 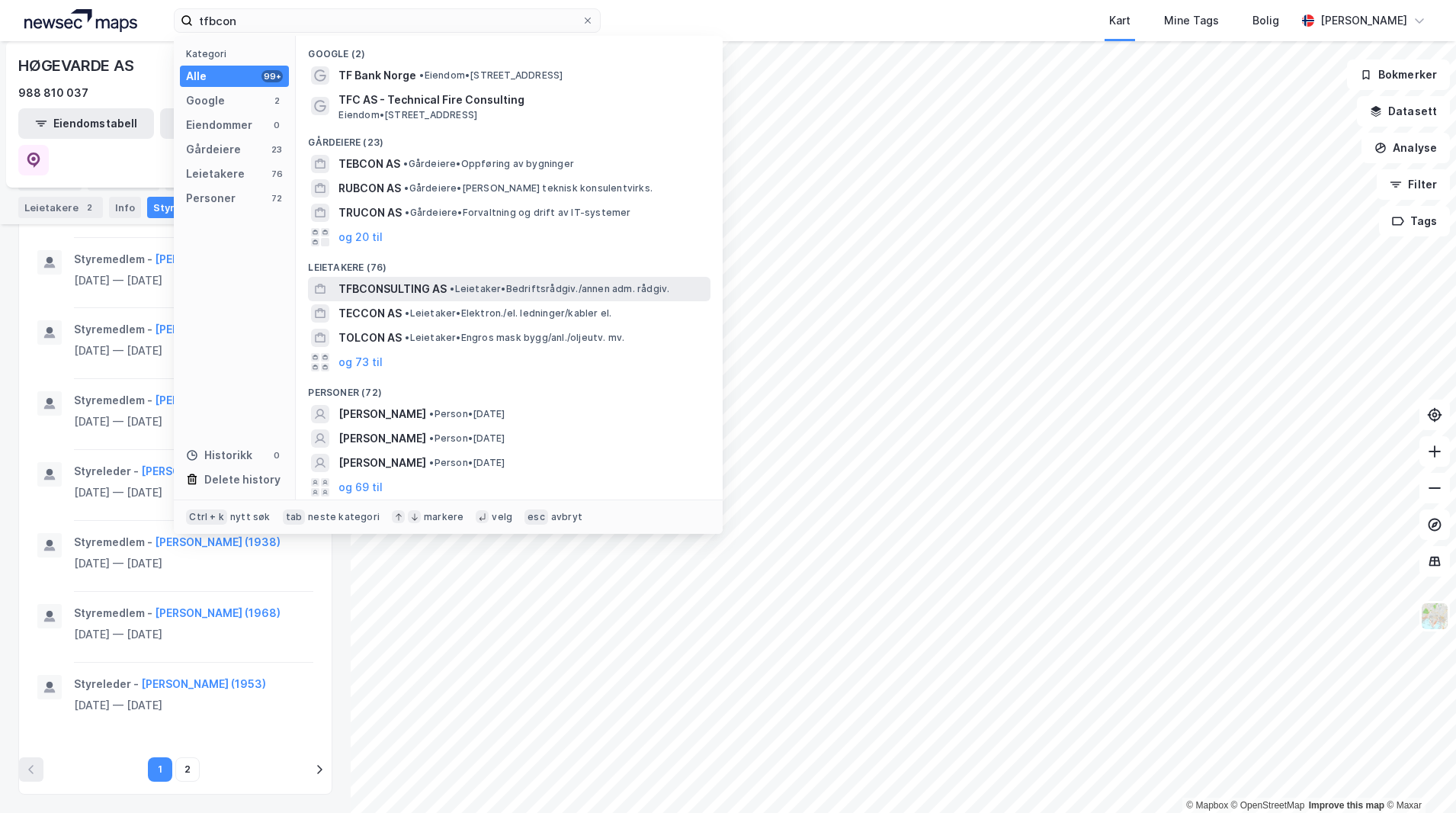 I want to click on button: Filter, so click(x=1413, y=185).